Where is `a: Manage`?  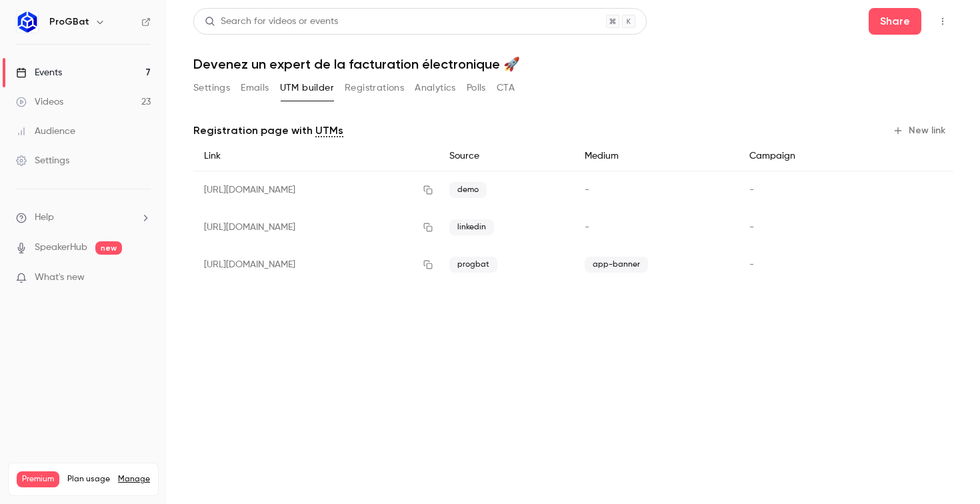
a: Manage is located at coordinates (134, 479).